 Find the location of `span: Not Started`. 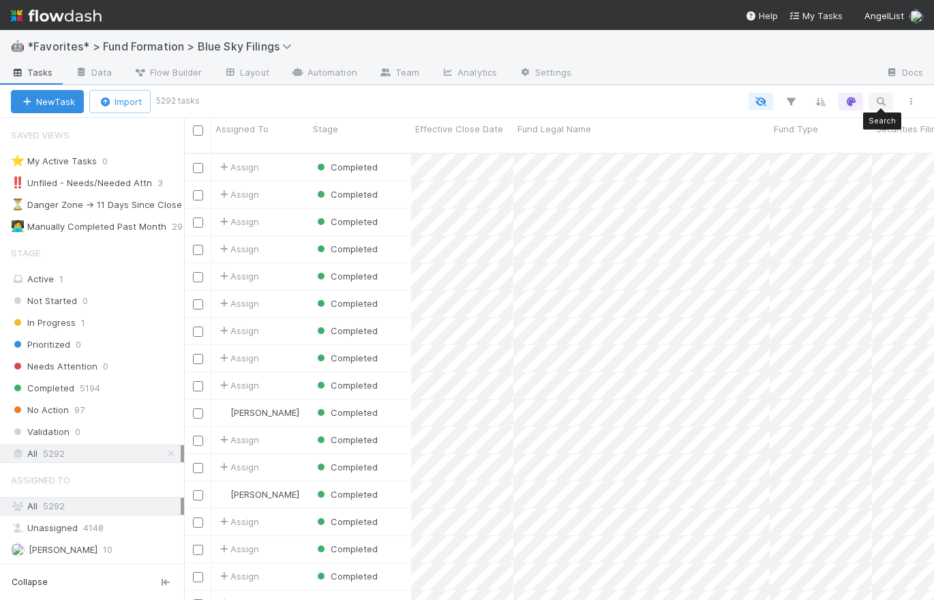

span: Not Started is located at coordinates (44, 301).